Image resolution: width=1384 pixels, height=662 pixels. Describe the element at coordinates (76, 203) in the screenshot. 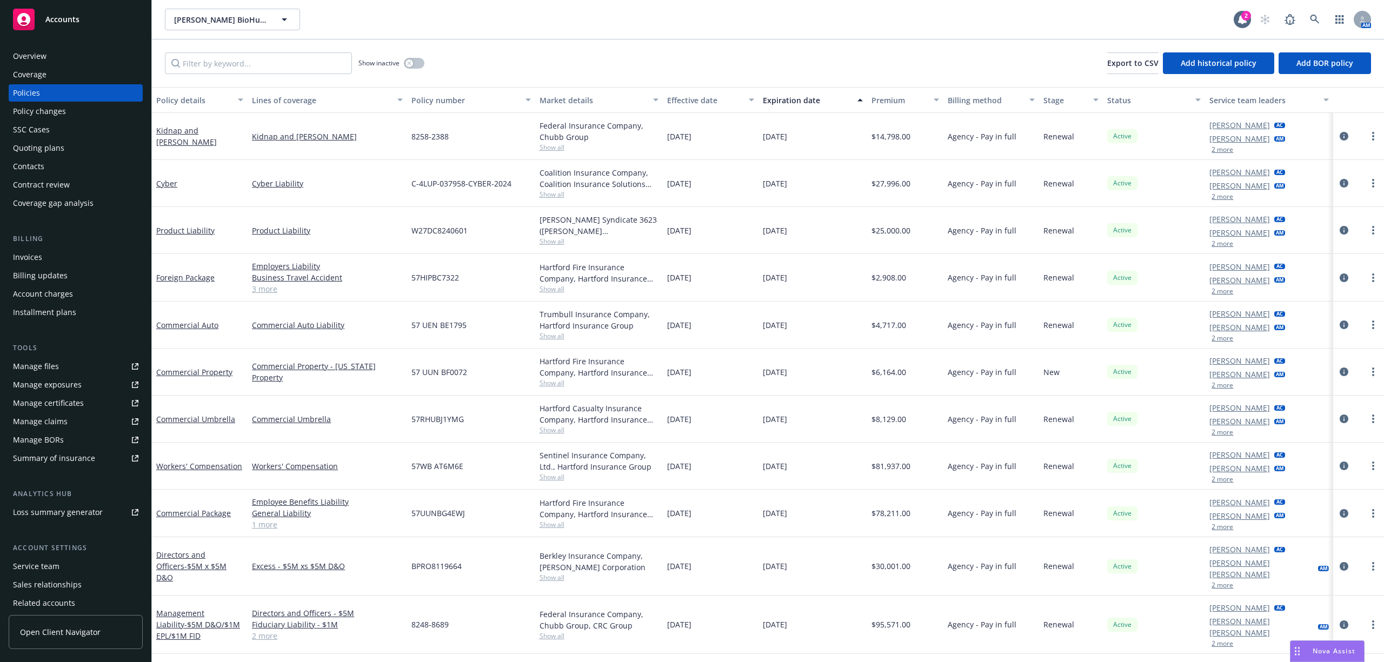

I see `a: Coverage gap analysis` at that location.